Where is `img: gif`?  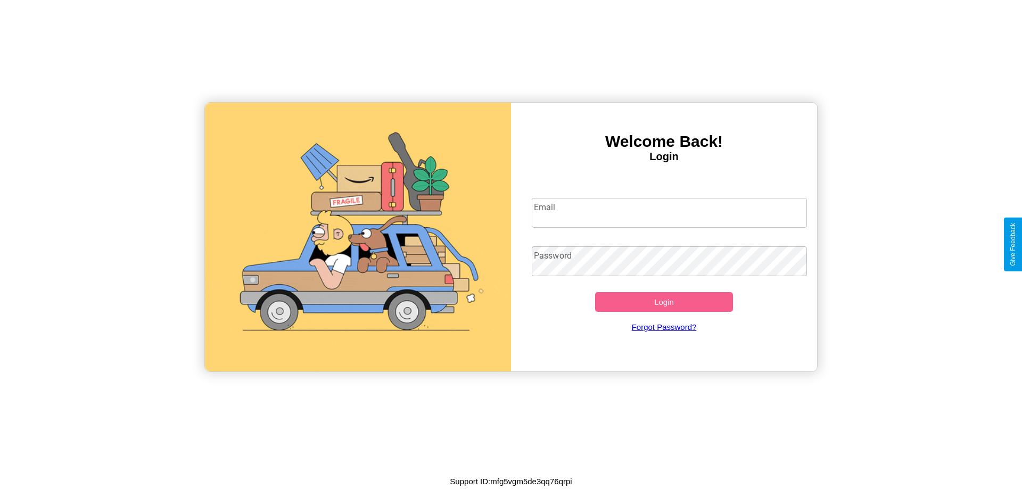 img: gif is located at coordinates (358, 237).